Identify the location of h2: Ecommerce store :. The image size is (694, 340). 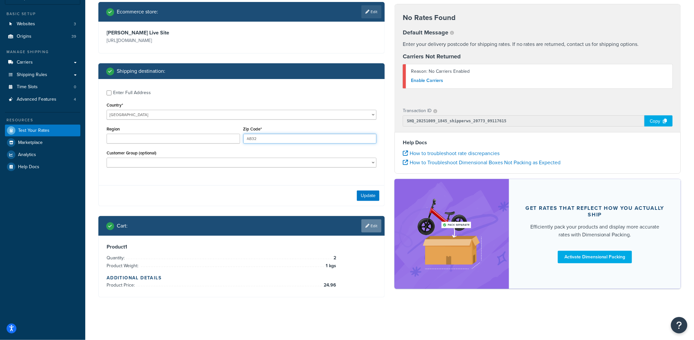
(137, 12).